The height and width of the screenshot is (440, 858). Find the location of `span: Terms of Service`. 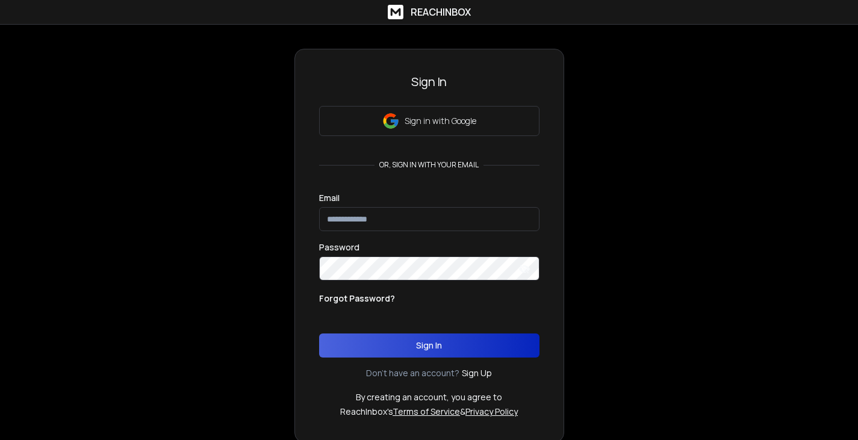

span: Terms of Service is located at coordinates (426, 411).